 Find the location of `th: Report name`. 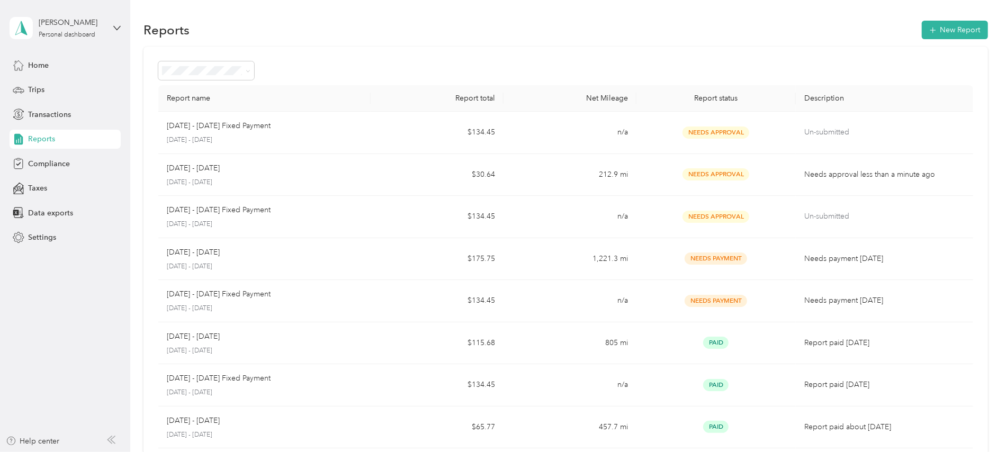

th: Report name is located at coordinates (264, 99).